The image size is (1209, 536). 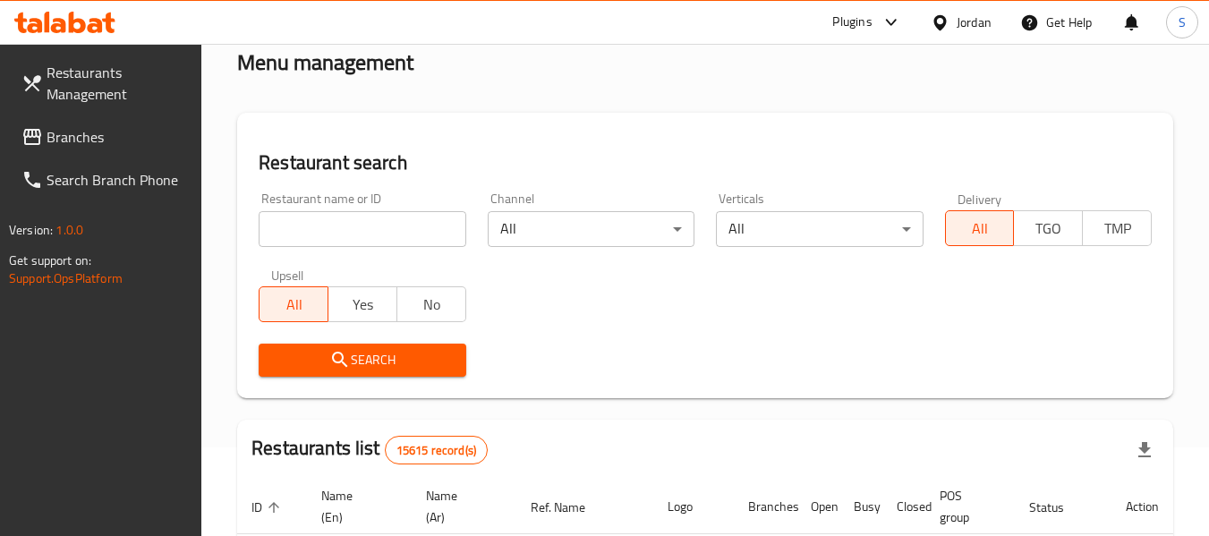 What do you see at coordinates (1058, 507) in the screenshot?
I see `span: Status` at bounding box center [1058, 507].